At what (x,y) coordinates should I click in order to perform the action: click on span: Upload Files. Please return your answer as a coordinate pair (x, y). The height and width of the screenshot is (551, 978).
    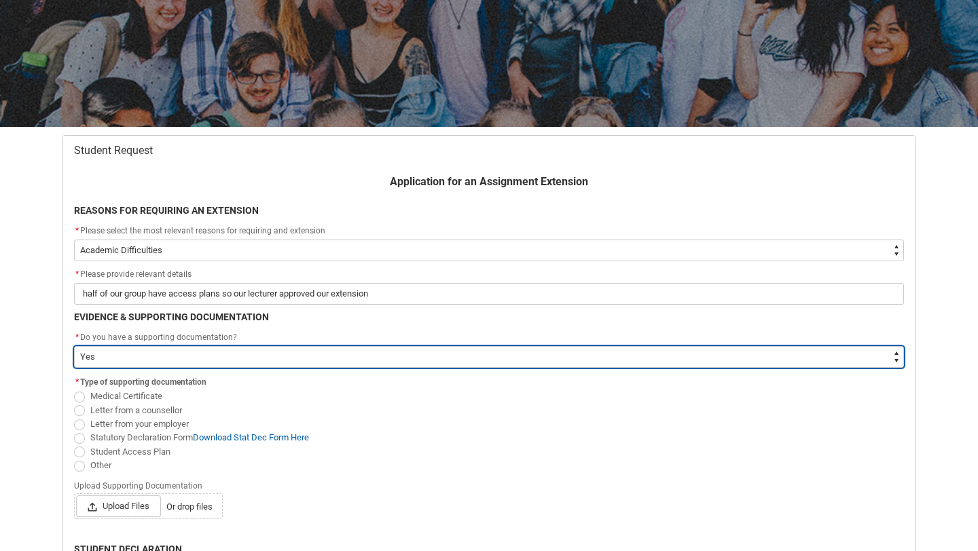
    Looking at the image, I should click on (118, 506).